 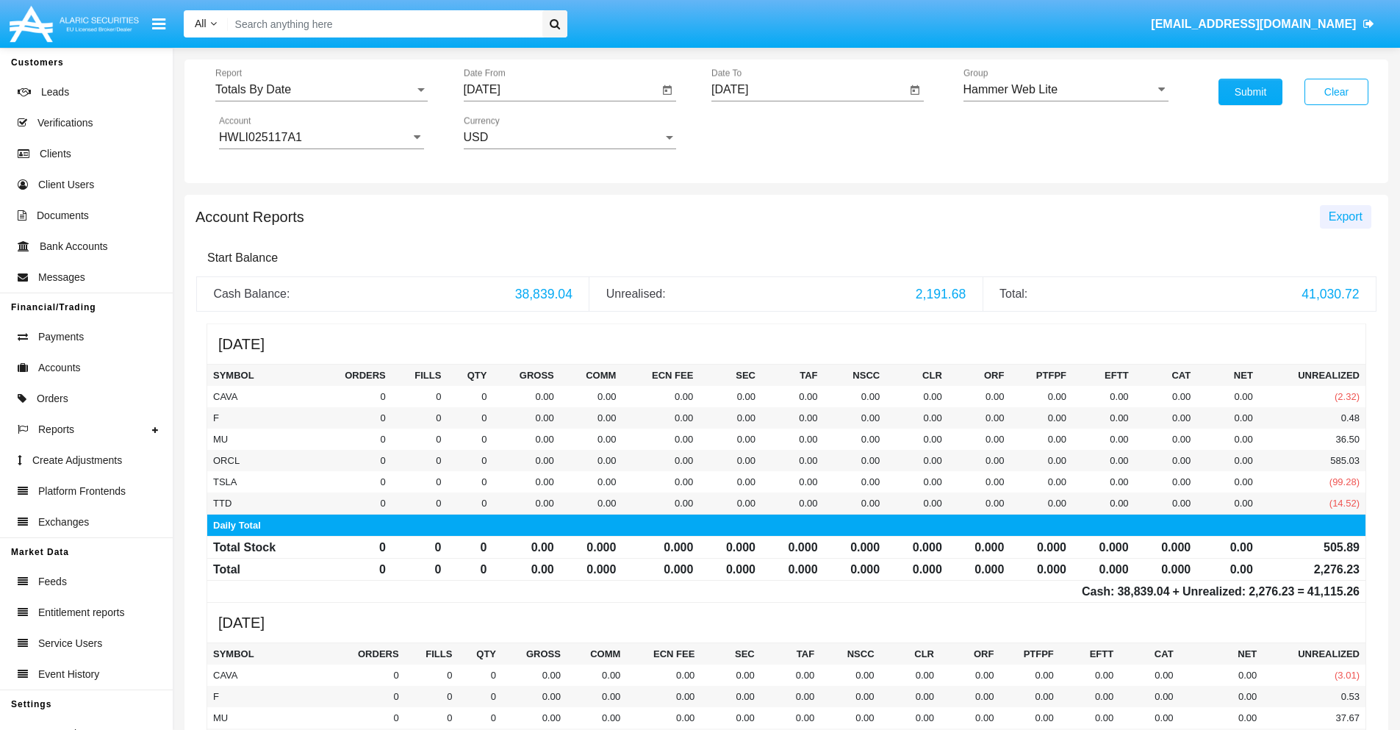 I want to click on th: CAT, so click(x=1149, y=653).